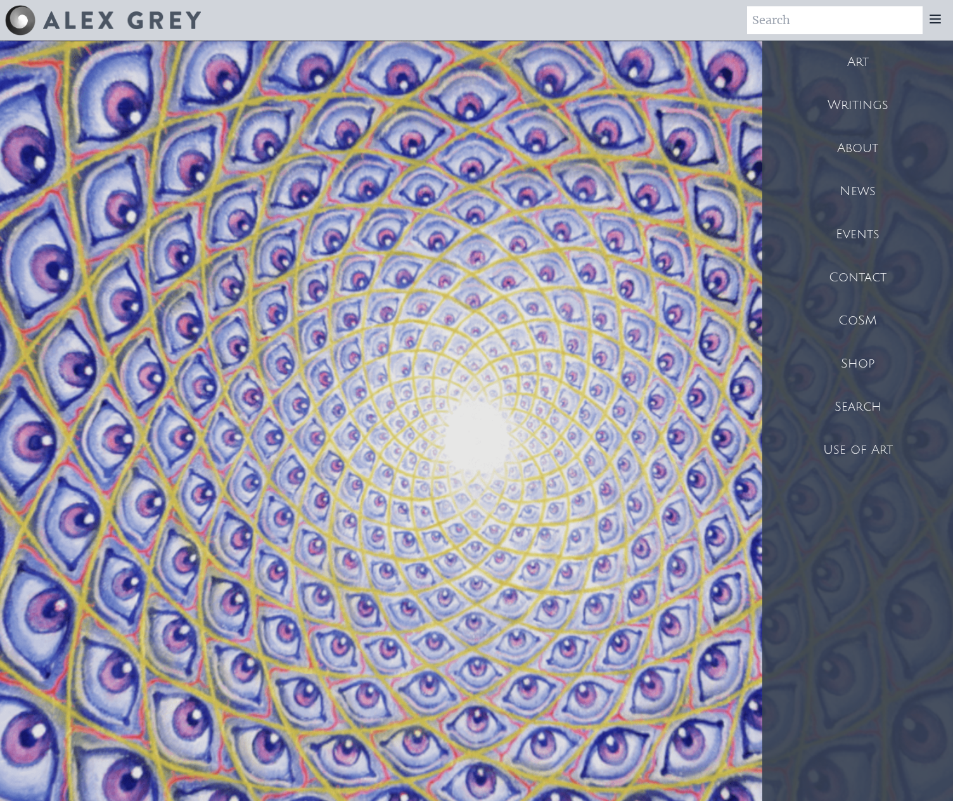  What do you see at coordinates (858, 364) in the screenshot?
I see `a: Shop` at bounding box center [858, 364].